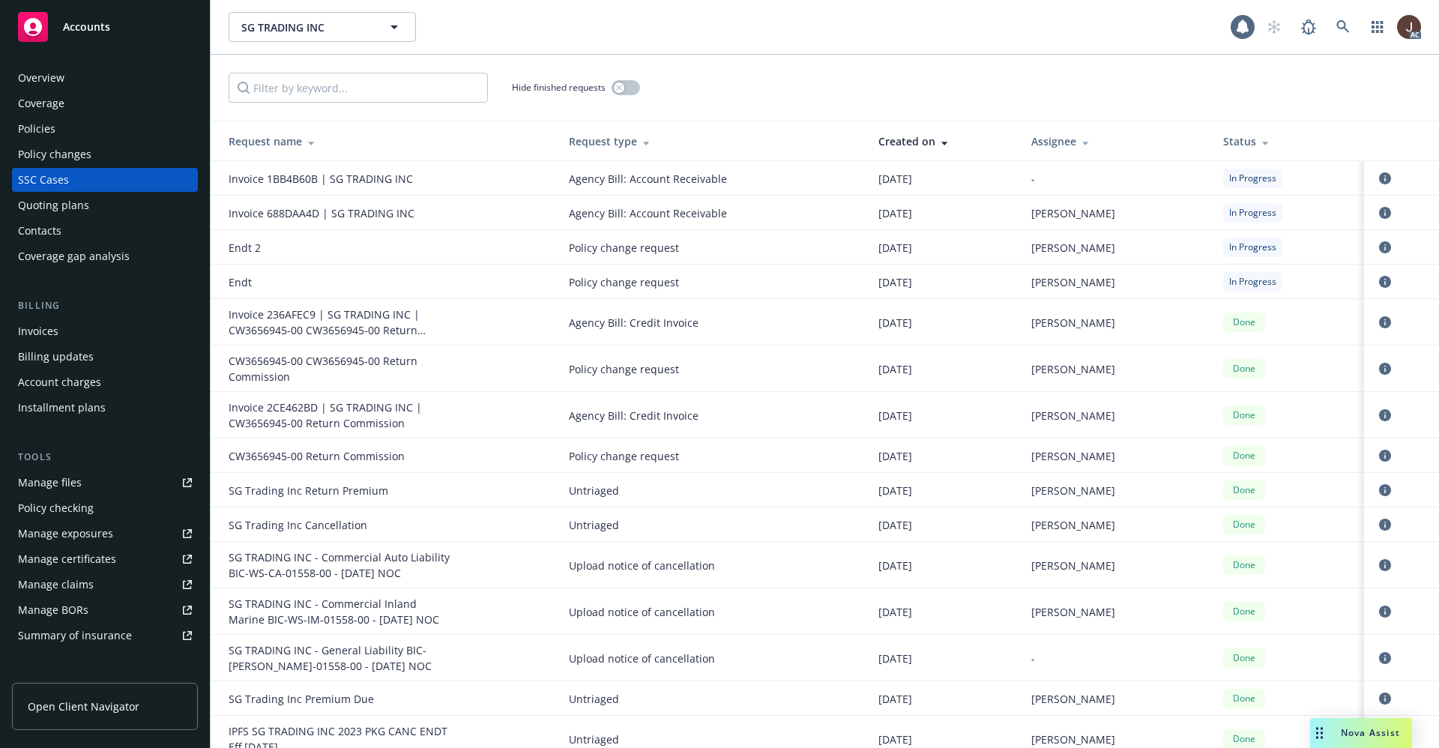 The height and width of the screenshot is (748, 1439). What do you see at coordinates (105, 331) in the screenshot?
I see `a: Invoices` at bounding box center [105, 331].